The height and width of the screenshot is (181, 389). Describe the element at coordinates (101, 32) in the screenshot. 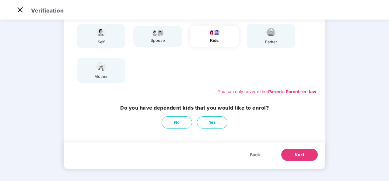

I see `img: svg+xml;base64,PHN2ZyBpZD0iU3BvdXNlX2ljb24iIHhtbG5zPSJodHRwOi8vd3d3LnczLm9yZy8yMDAwL3N2ZyIgd2lkdG...` at that location.